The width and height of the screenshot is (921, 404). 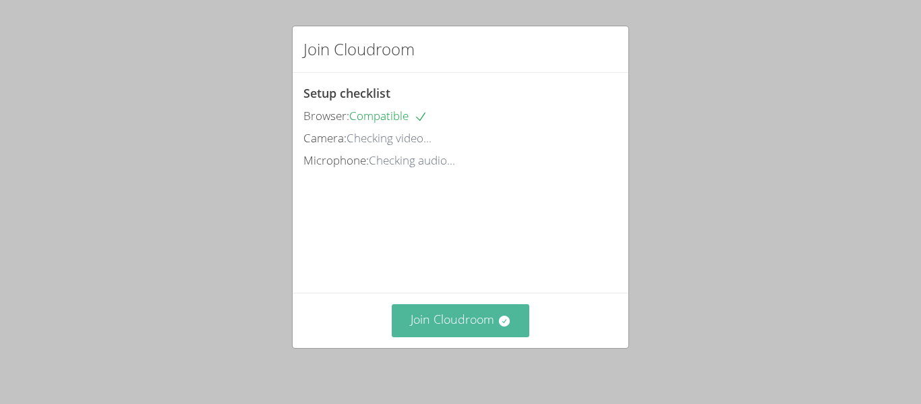 What do you see at coordinates (347, 93) in the screenshot?
I see `span: Setup checklist` at bounding box center [347, 93].